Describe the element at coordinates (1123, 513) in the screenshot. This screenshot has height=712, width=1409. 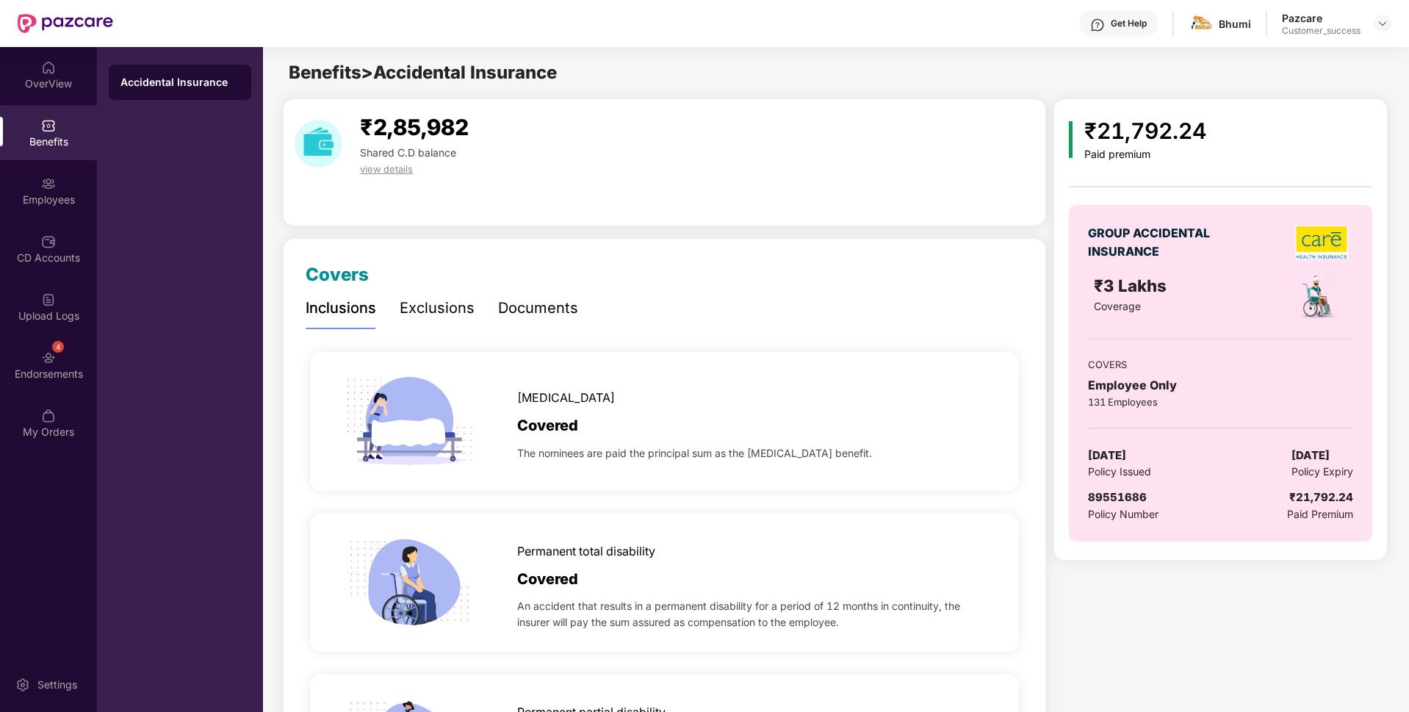
I see `span: Policy Number` at that location.